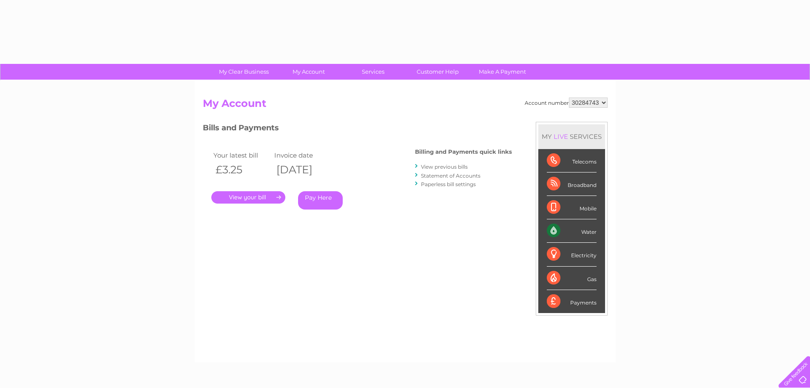 This screenshot has height=388, width=810. What do you see at coordinates (373, 71) in the screenshot?
I see `a: Services` at bounding box center [373, 71].